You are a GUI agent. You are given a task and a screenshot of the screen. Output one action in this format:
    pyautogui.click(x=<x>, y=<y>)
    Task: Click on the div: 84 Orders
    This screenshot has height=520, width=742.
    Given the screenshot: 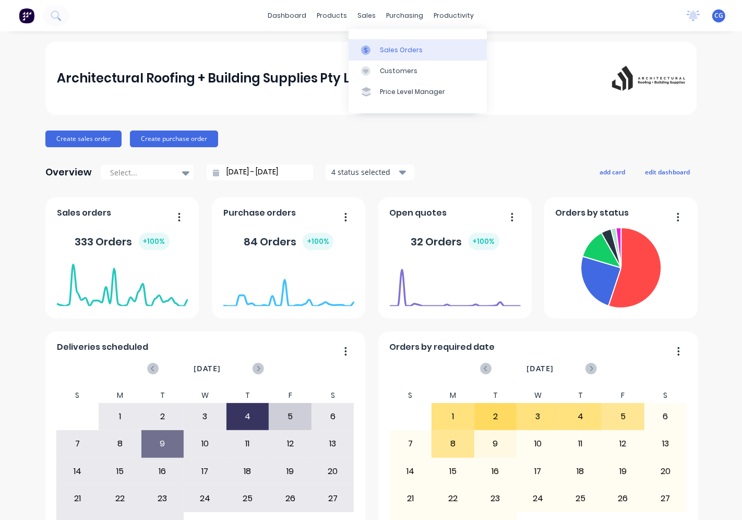 What is the action you would take?
    pyautogui.click(x=289, y=241)
    